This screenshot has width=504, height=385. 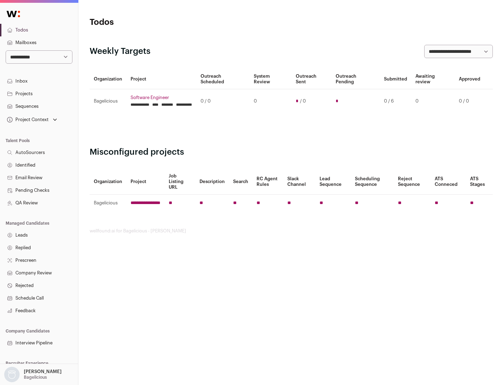 What do you see at coordinates (223, 79) in the screenshot?
I see `th: Outreach Scheduled` at bounding box center [223, 79].